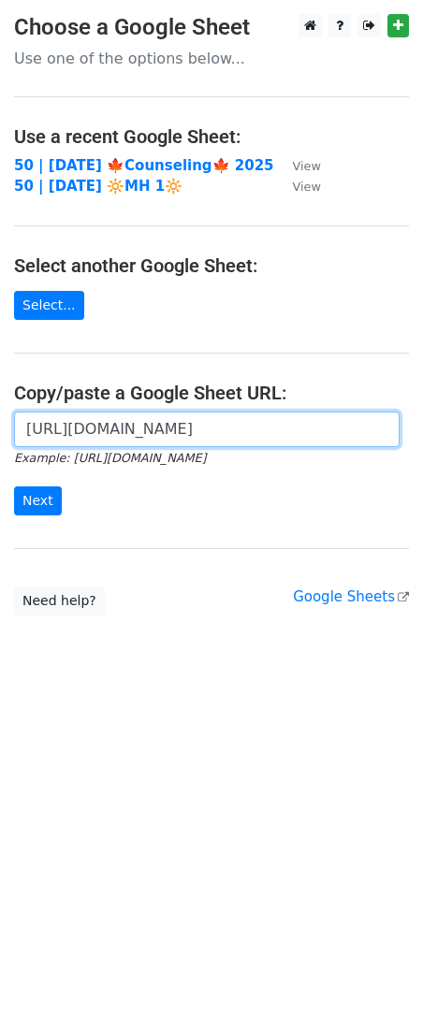 This screenshot has width=423, height=1013. I want to click on input: Next, so click(37, 500).